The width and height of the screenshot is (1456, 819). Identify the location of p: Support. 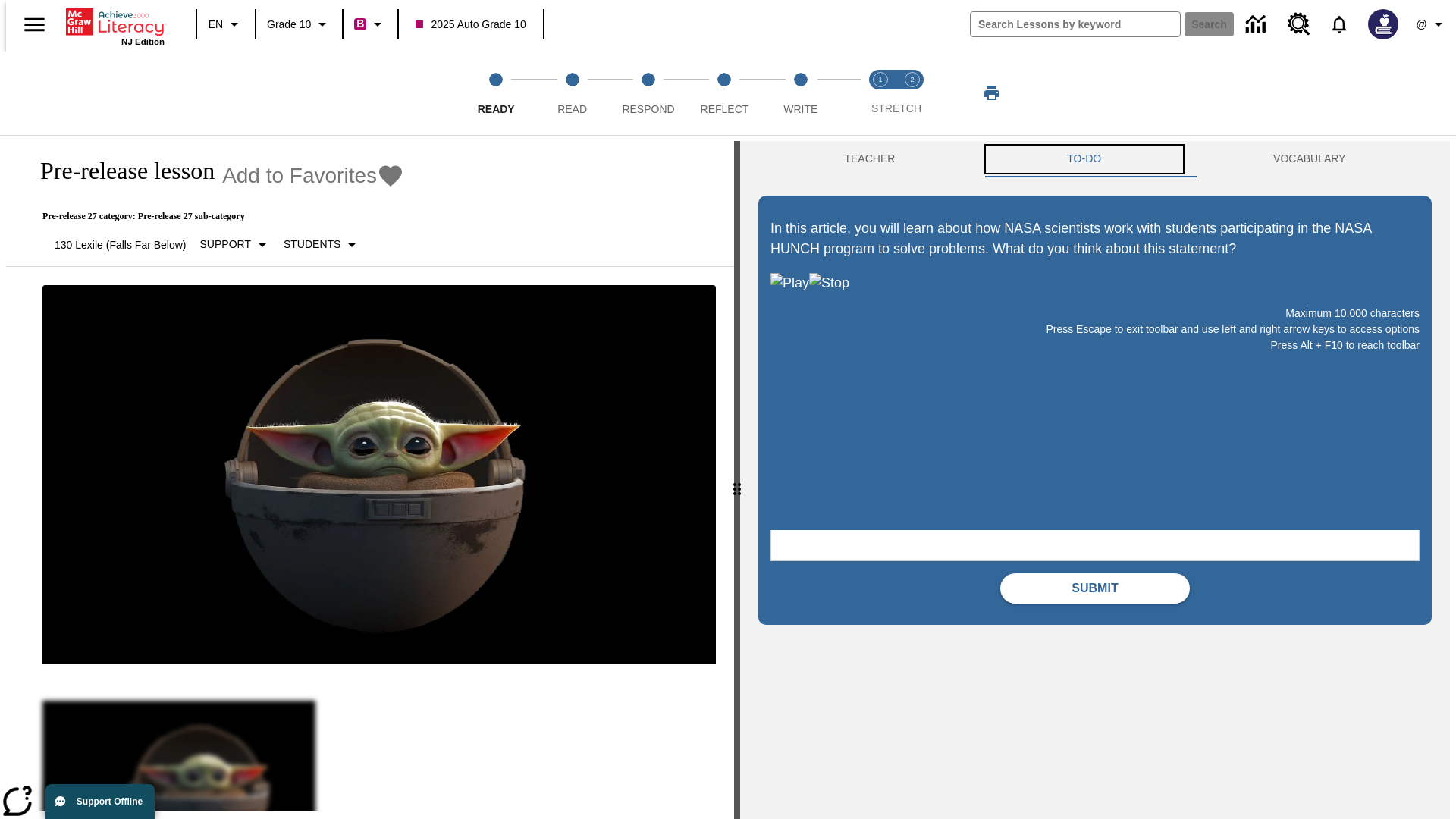
(225, 245).